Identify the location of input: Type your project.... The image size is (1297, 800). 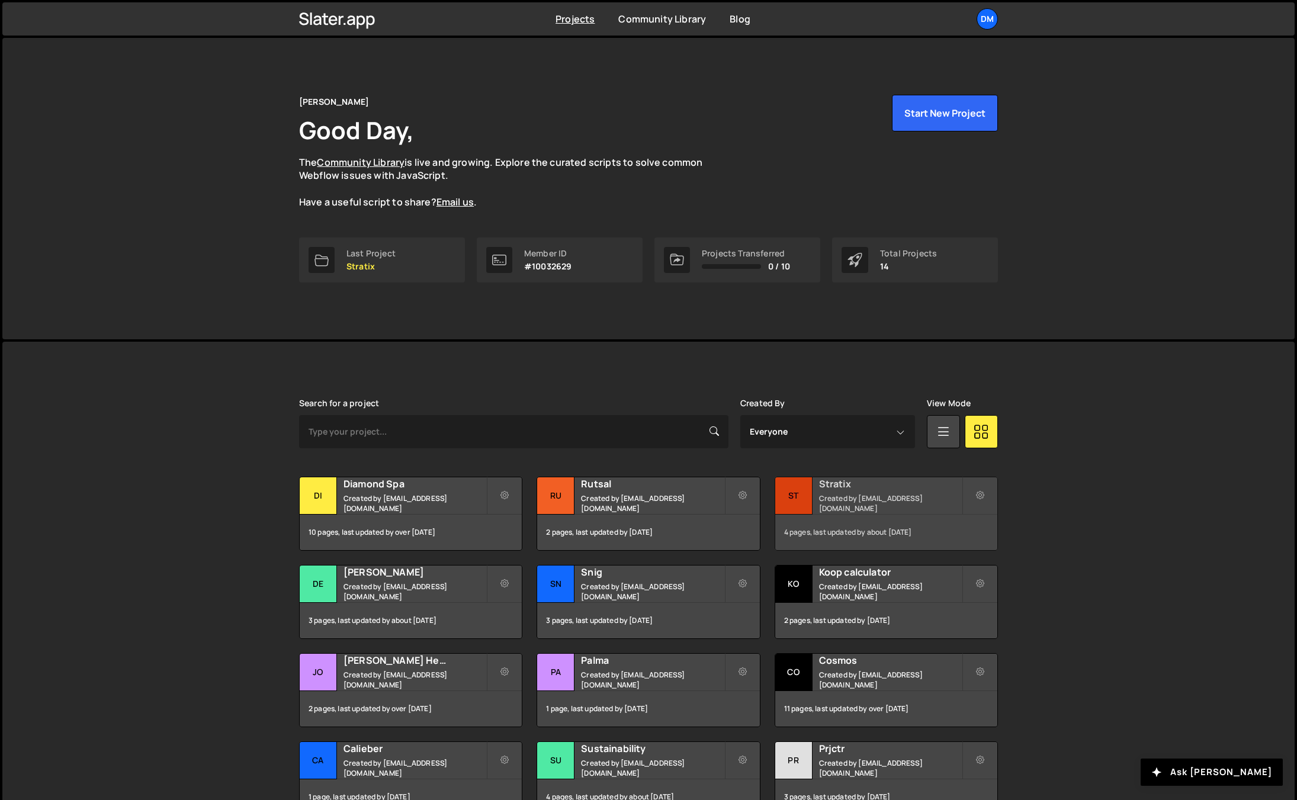
(514, 432).